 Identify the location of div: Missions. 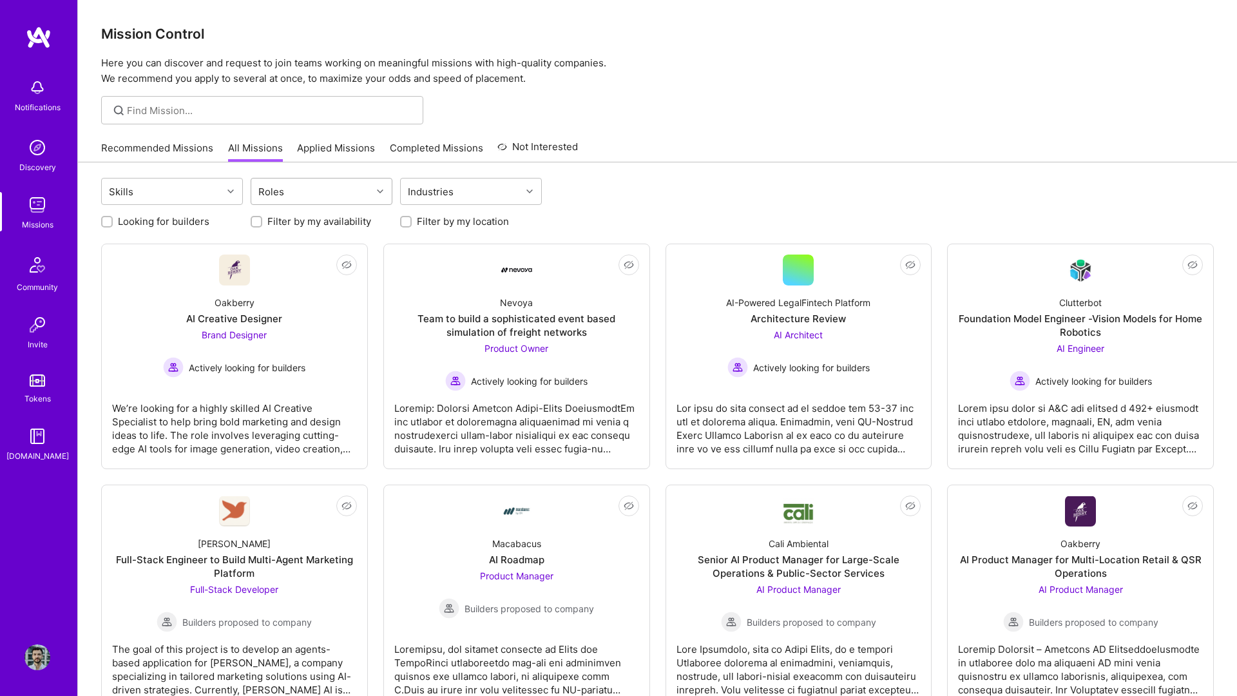
(37, 224).